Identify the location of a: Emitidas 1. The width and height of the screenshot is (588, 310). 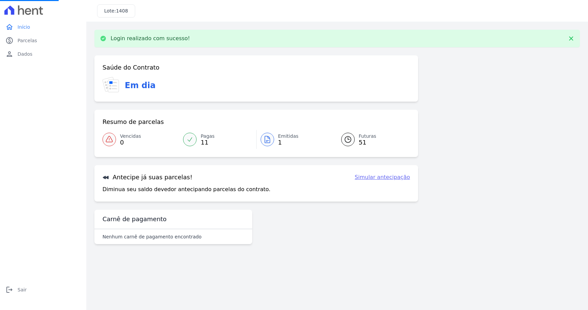
(295, 139).